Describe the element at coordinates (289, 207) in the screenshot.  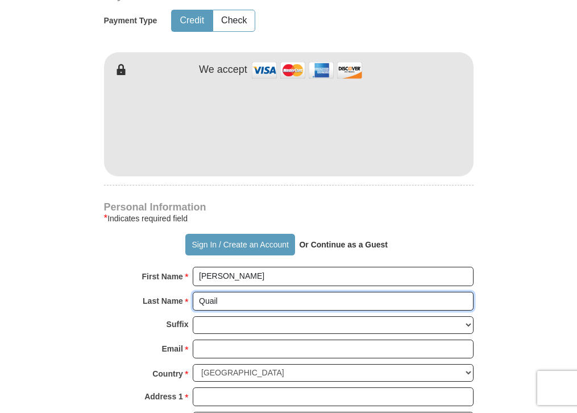
I see `h4: Personal Information` at that location.